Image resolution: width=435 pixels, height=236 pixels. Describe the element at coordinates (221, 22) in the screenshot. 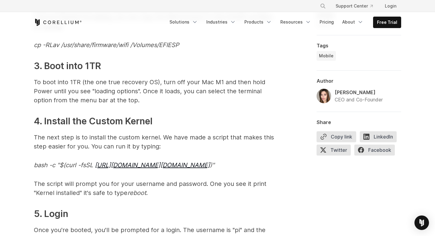

I see `a: Industries` at that location.